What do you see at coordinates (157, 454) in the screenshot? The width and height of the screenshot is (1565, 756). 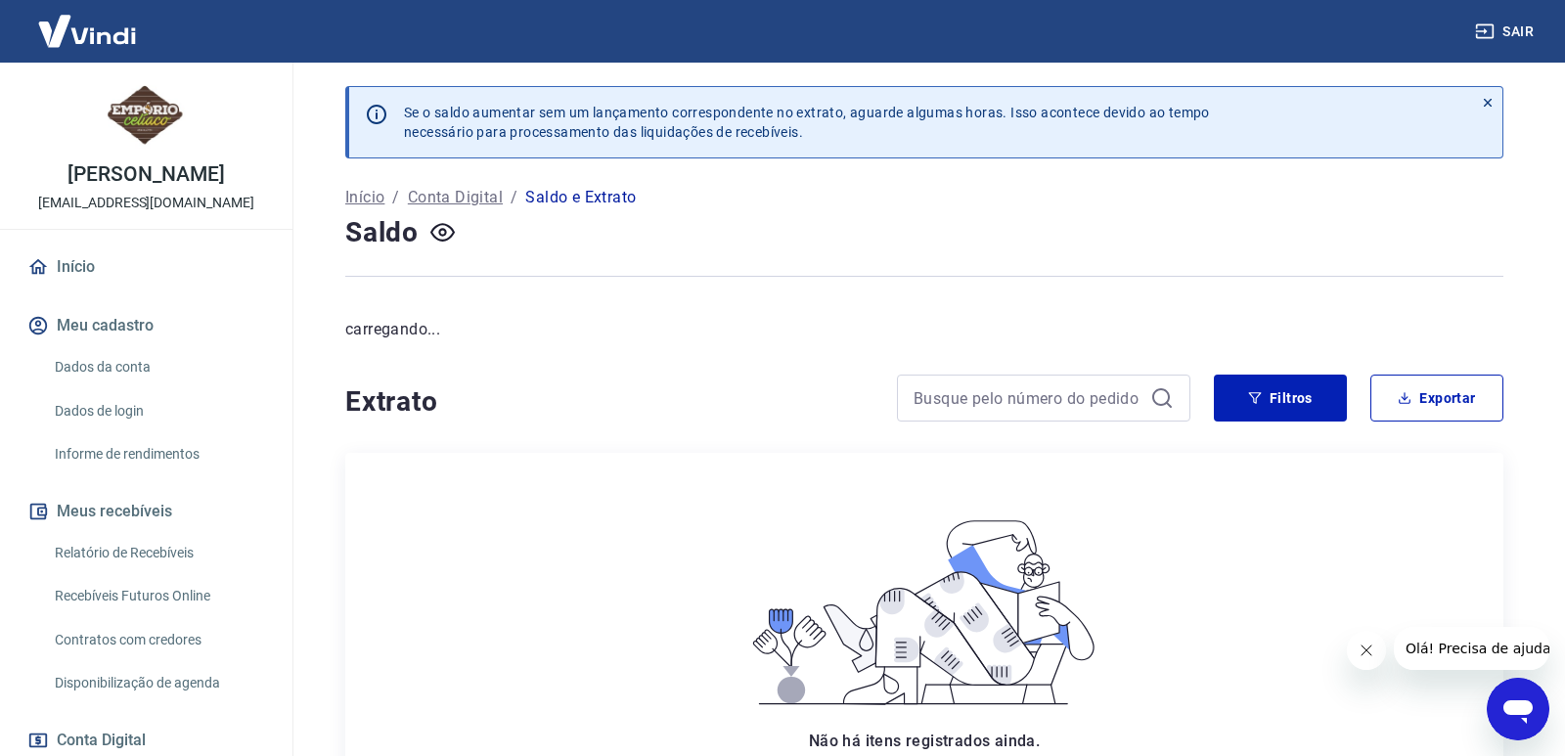 I see `a: Informe de rendimentos` at bounding box center [157, 454].